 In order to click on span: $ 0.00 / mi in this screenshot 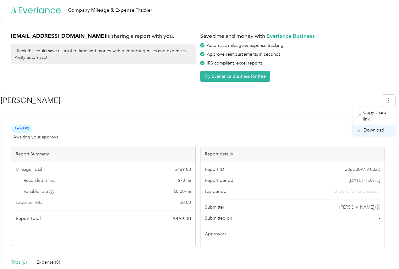, I will do `click(182, 191)`.